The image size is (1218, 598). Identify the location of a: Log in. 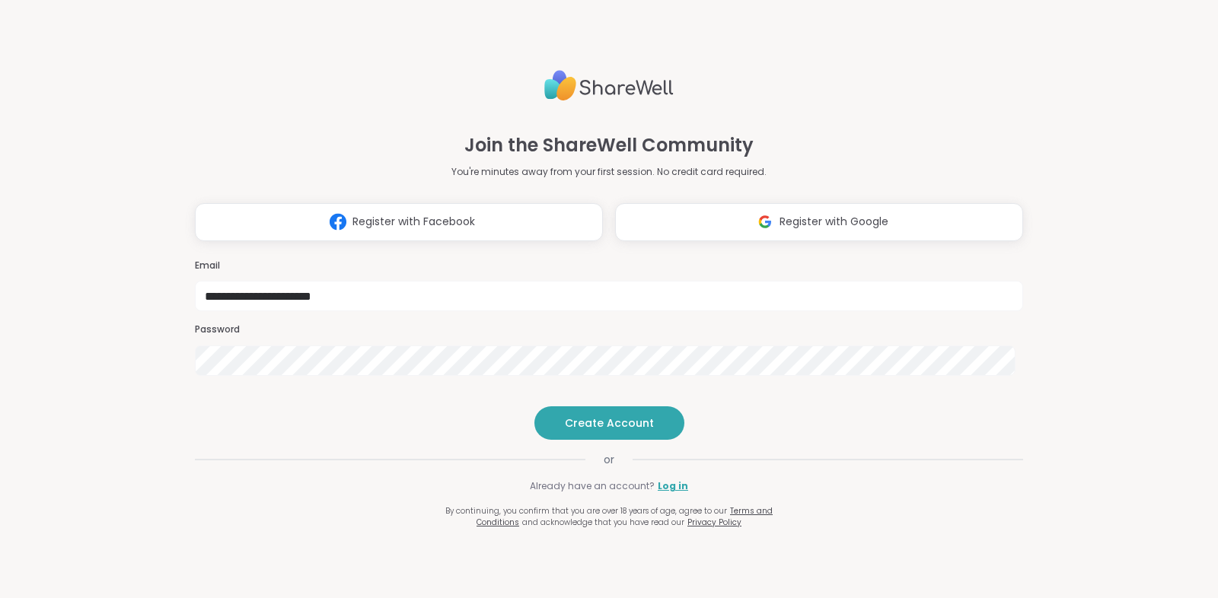
(673, 486).